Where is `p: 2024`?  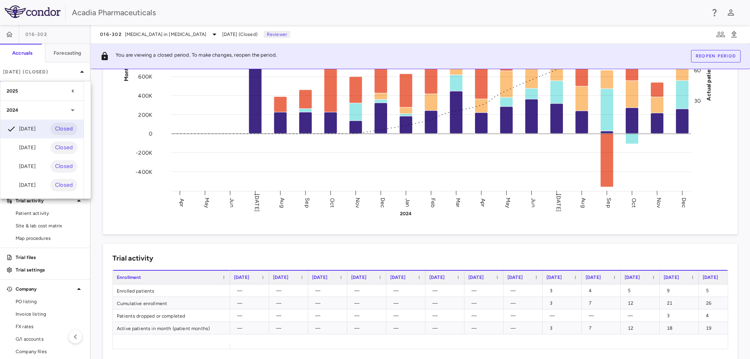
p: 2024 is located at coordinates (12, 110).